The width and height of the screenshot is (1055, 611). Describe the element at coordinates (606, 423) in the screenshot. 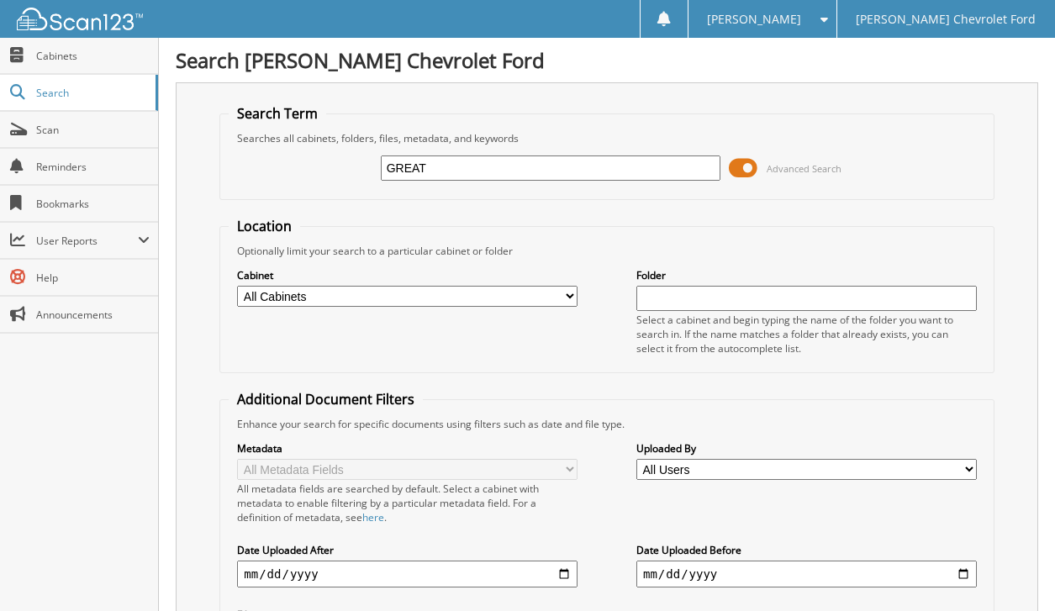

I see `div: Enhance your search for specific documents using filters such as date and file type.` at that location.